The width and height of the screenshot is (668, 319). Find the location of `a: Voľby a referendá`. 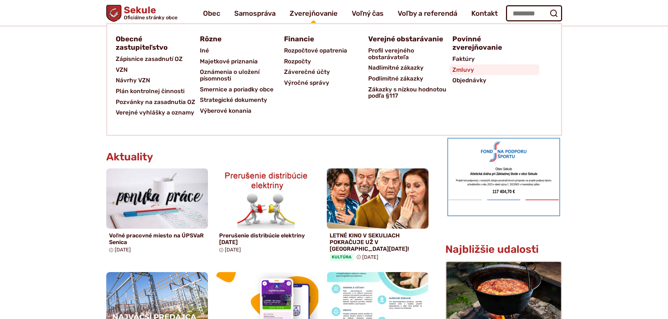

a: Voľby a referendá is located at coordinates (427, 13).